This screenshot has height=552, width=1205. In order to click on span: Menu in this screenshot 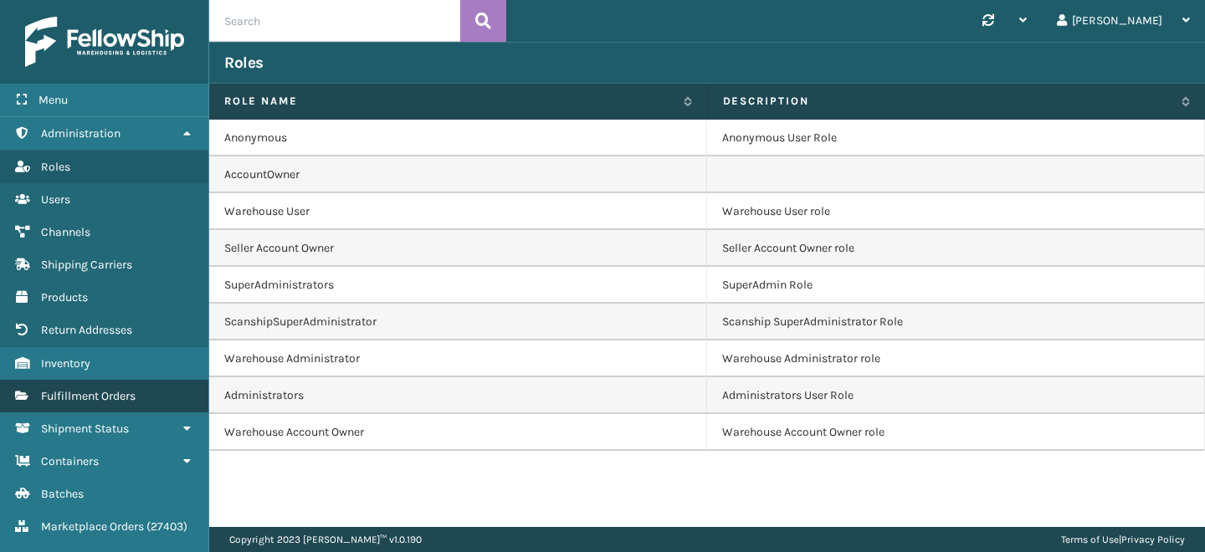, I will do `click(53, 100)`.